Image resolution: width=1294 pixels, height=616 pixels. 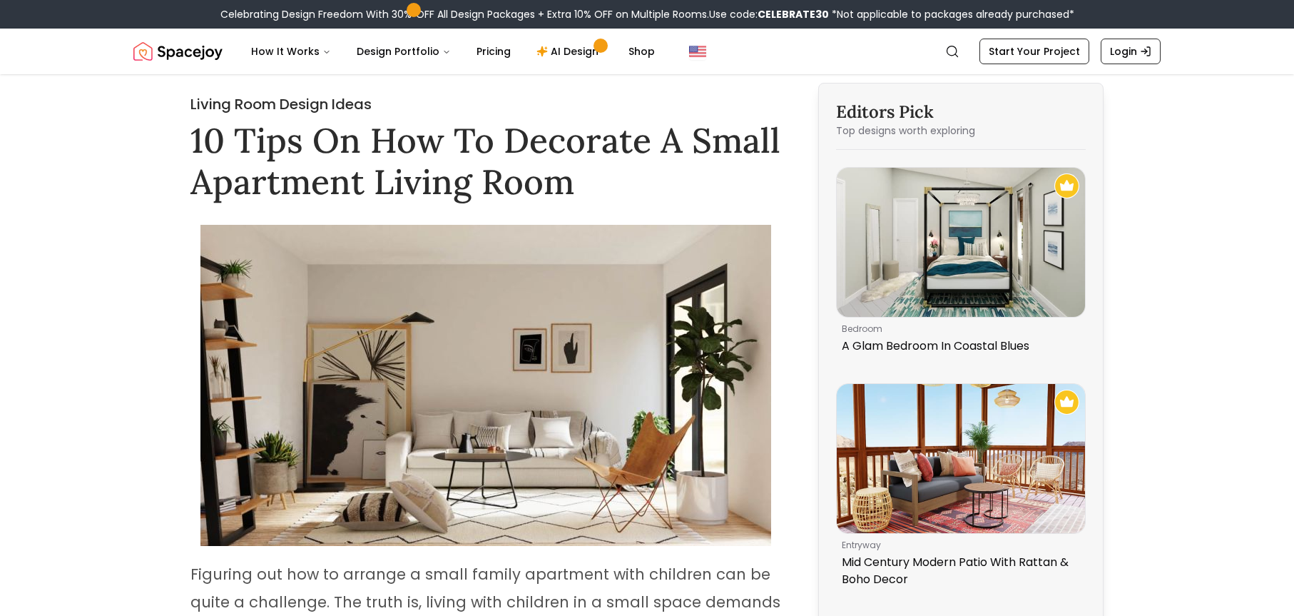 What do you see at coordinates (961, 242) in the screenshot?
I see `img: A Glam Bedroom In Coastal Blues` at bounding box center [961, 242].